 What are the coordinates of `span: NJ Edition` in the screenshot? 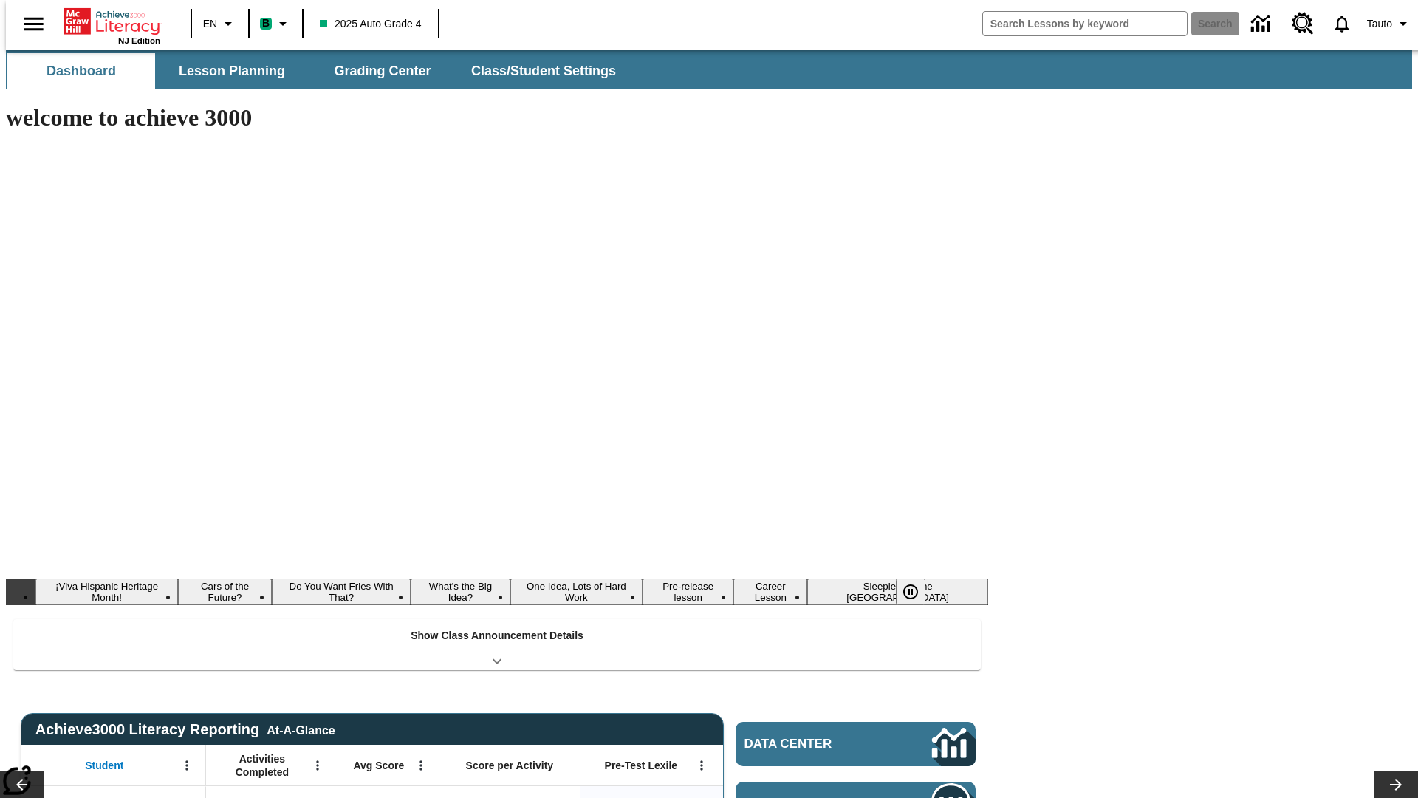 It's located at (139, 41).